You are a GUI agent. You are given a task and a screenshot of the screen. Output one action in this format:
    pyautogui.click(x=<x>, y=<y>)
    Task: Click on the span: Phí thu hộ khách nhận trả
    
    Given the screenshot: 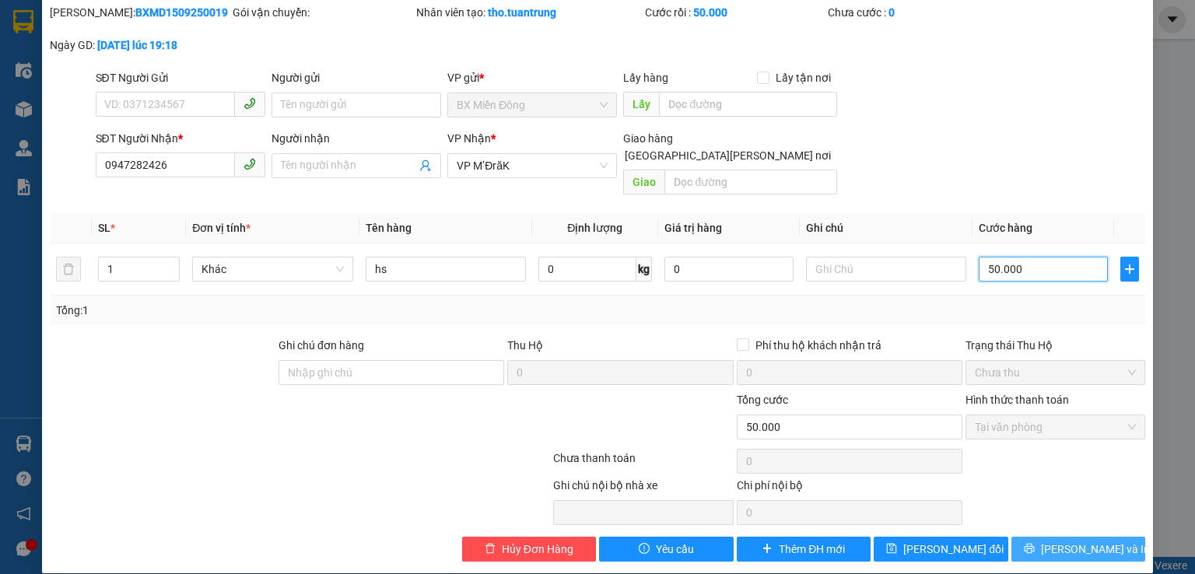 What is the action you would take?
    pyautogui.click(x=819, y=346)
    